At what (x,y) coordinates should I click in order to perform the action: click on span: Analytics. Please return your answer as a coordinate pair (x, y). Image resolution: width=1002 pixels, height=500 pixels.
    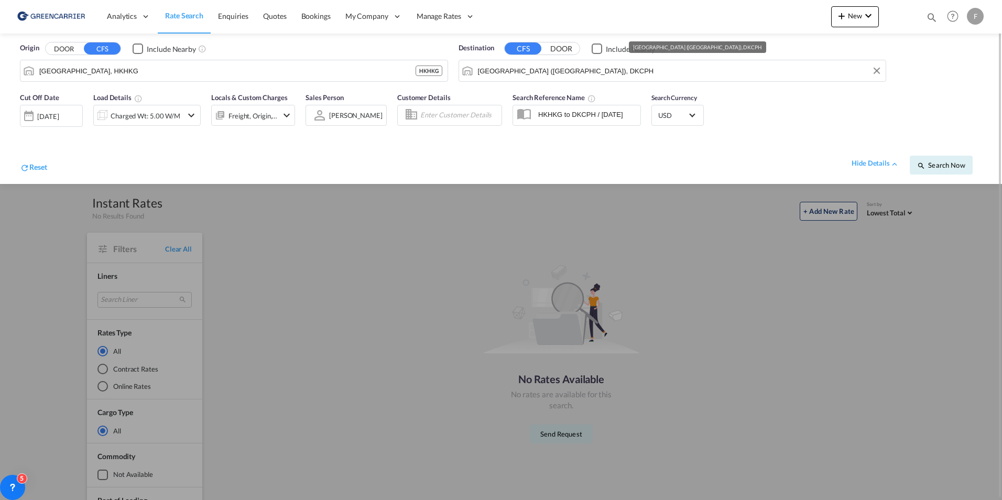
    Looking at the image, I should click on (122, 16).